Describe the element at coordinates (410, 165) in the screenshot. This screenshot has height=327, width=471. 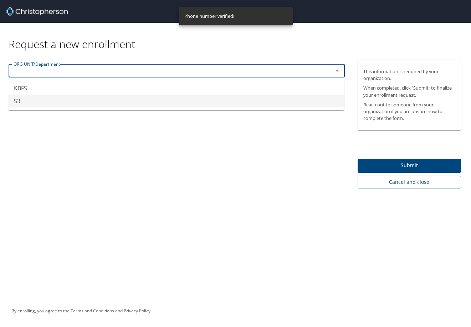
I see `span: Submit` at that location.